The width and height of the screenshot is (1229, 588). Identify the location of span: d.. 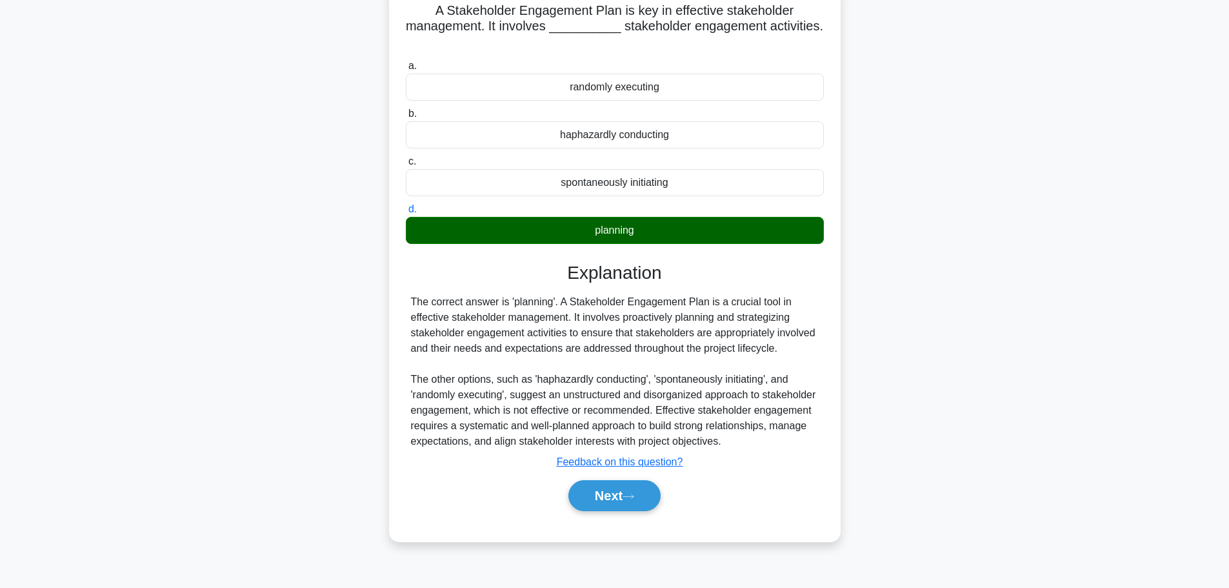
(412, 208).